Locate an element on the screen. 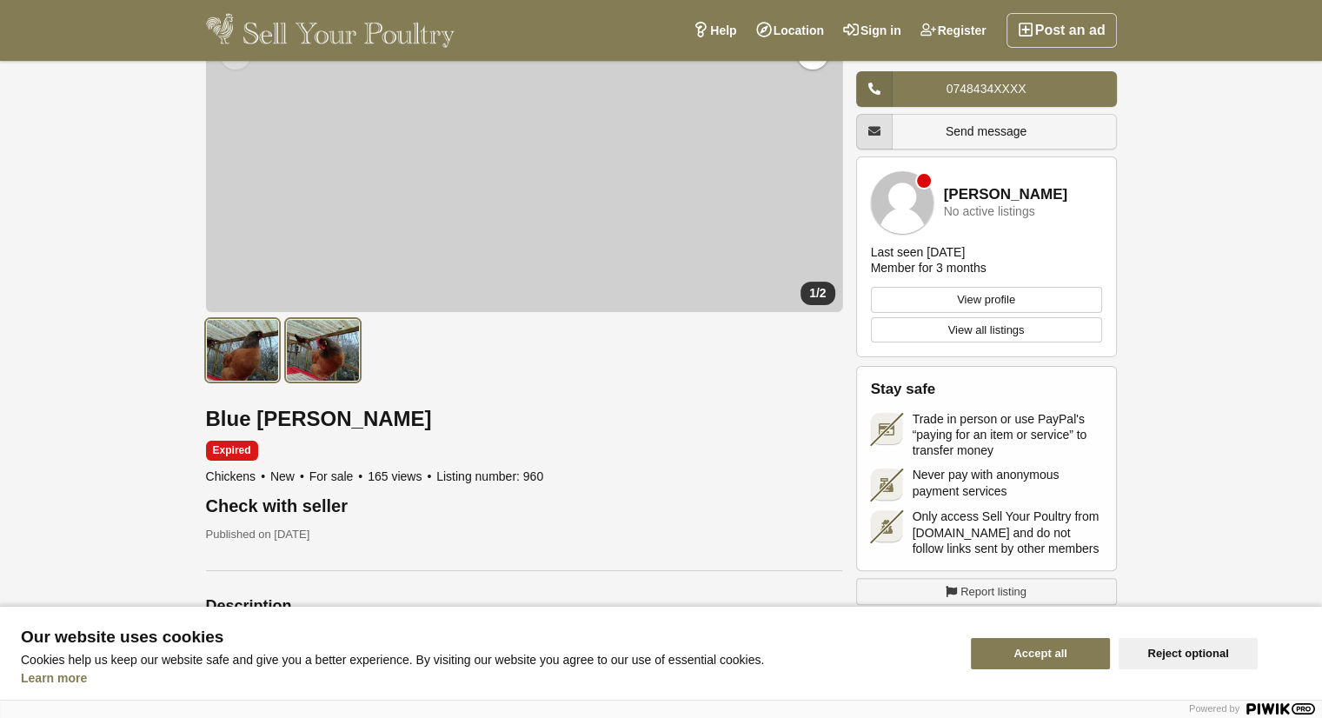 This screenshot has height=718, width=1322. div: Member for 3 months is located at coordinates (928, 268).